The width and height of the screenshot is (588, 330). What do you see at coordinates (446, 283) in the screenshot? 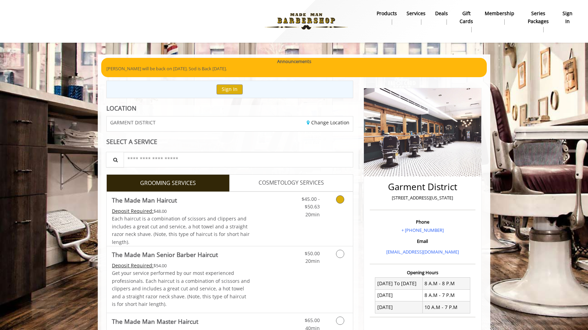
I see `td: 8 A.M - 8 P.M` at bounding box center [446, 283].